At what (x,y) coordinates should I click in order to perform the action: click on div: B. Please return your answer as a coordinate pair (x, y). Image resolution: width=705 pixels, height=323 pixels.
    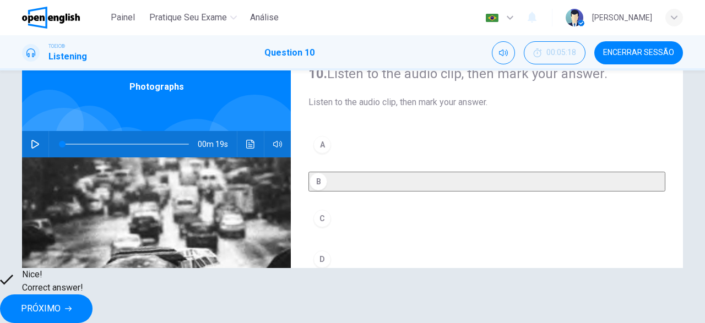
    Looking at the image, I should click on (318, 182).